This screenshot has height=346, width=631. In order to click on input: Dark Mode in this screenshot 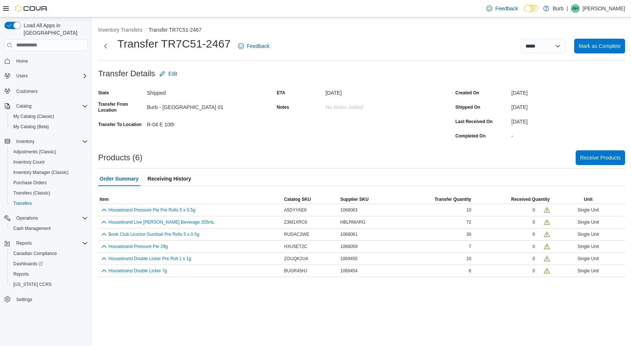, I will do `click(532, 8)`.